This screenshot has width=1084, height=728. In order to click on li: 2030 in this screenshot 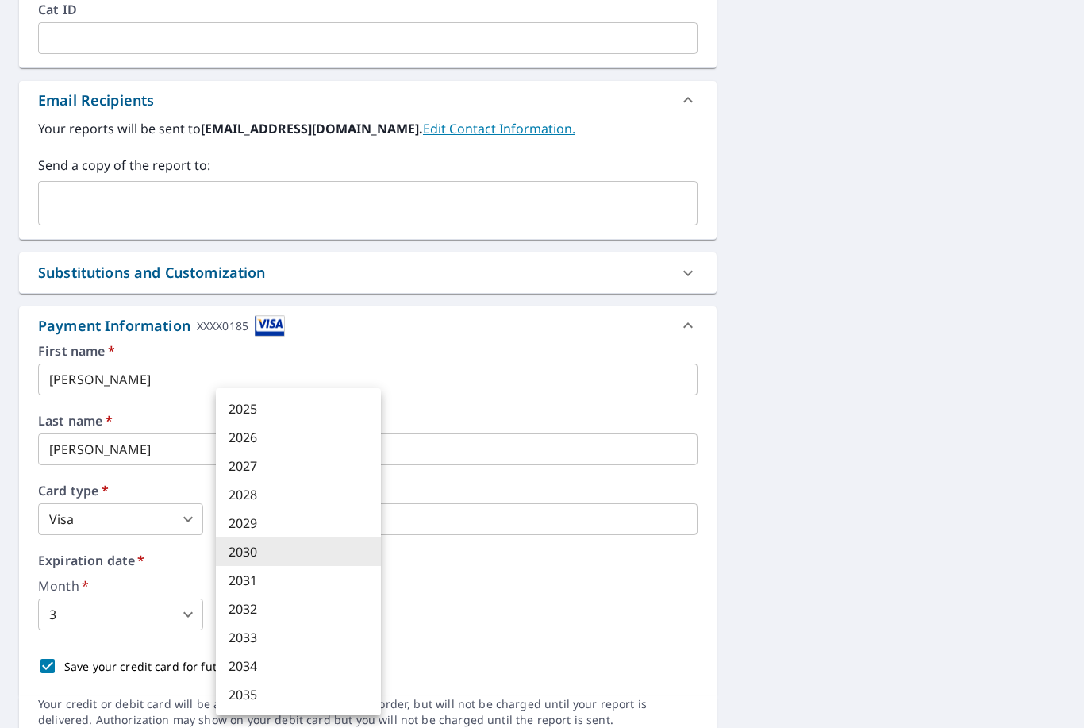, I will do `click(298, 551)`.